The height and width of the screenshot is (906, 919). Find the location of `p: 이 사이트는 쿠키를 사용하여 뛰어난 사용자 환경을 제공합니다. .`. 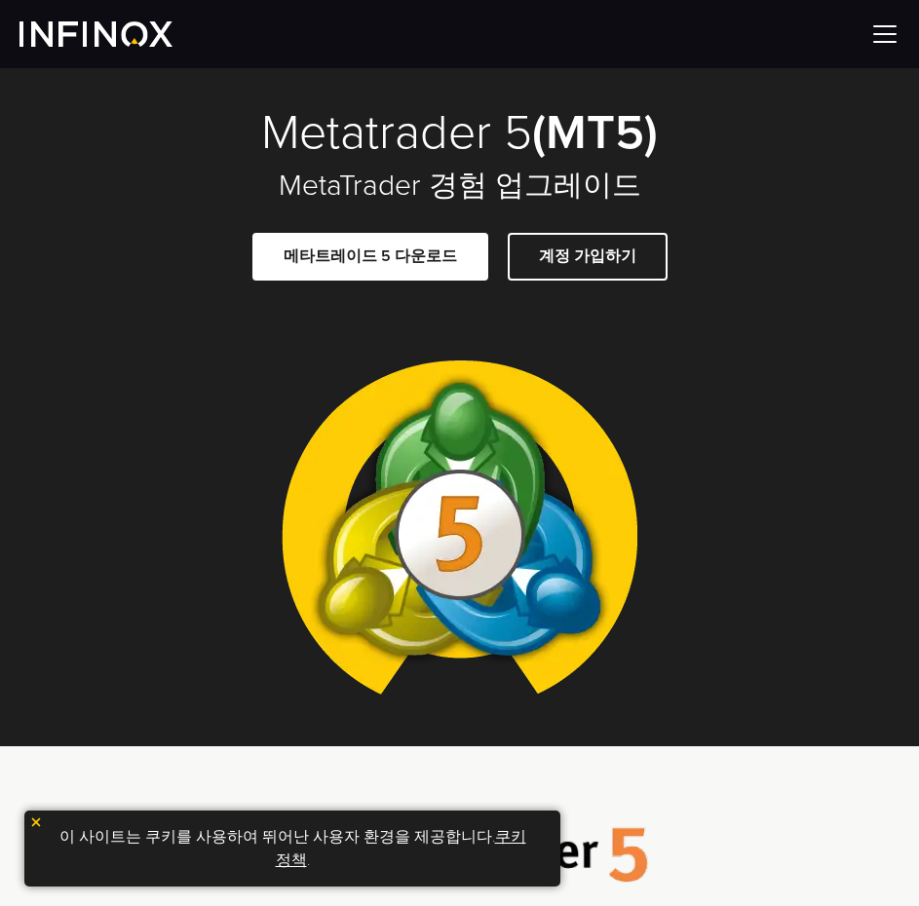

p: 이 사이트는 쿠키를 사용하여 뛰어난 사용자 환경을 제공합니다. . is located at coordinates (292, 849).